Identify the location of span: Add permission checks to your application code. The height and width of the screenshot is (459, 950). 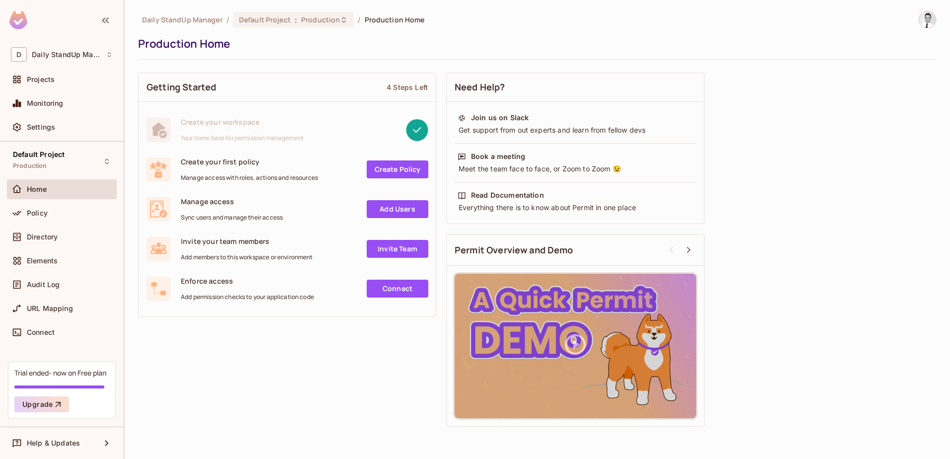
(247, 297).